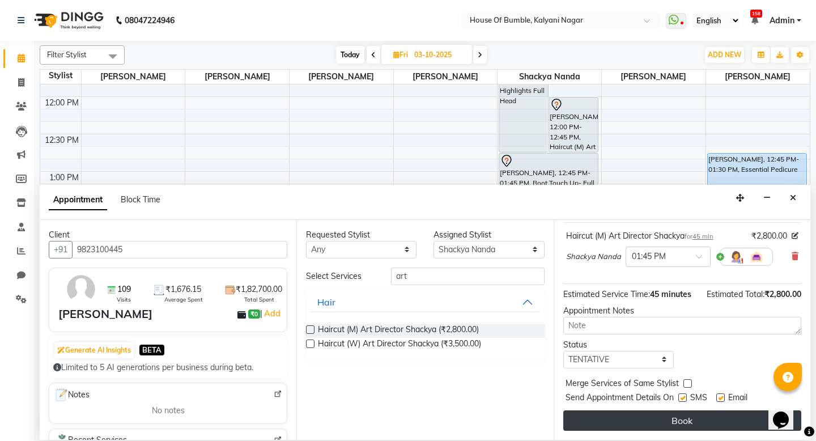 The image size is (816, 441). I want to click on small: for, so click(699, 236).